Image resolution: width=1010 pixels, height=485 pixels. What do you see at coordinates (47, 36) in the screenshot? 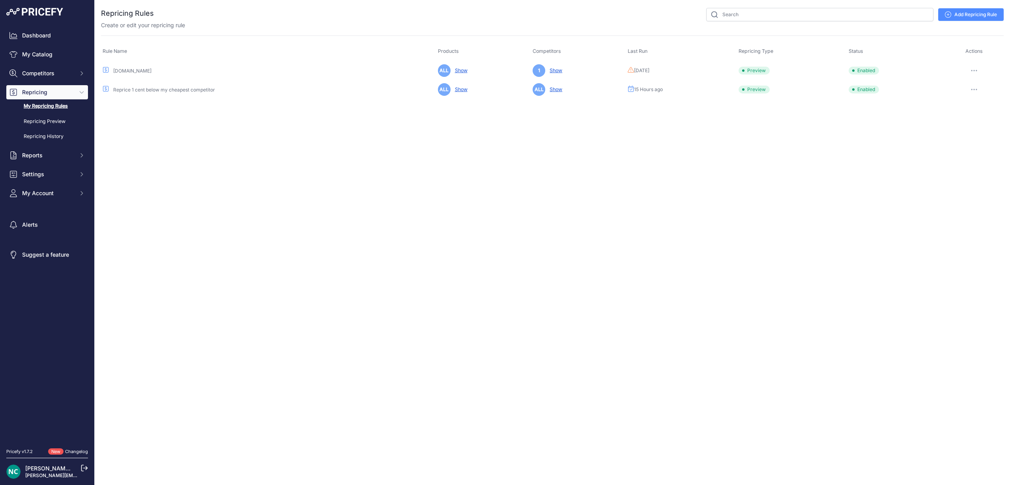
I see `a: Dashboard` at bounding box center [47, 36].